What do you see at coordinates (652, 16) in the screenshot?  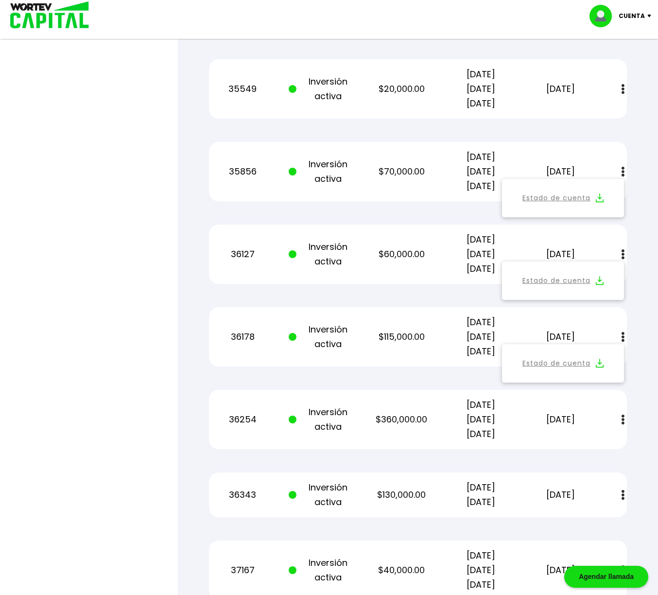 I see `img: icon-down` at bounding box center [652, 16].